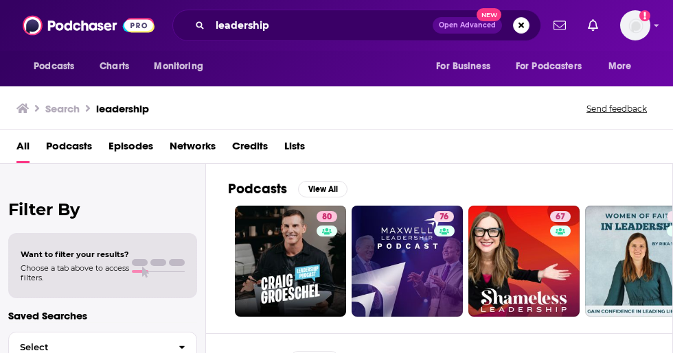  I want to click on span: 67, so click(560, 218).